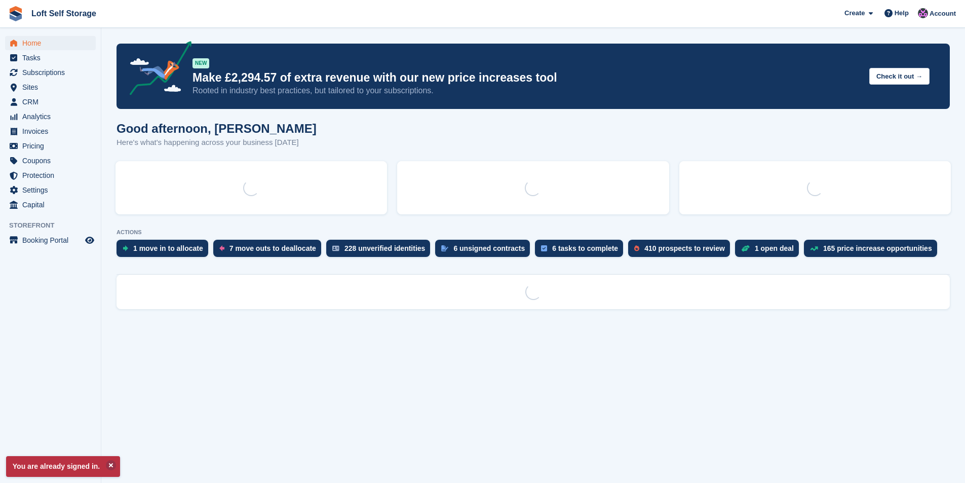 This screenshot has width=965, height=483. I want to click on a: 228 unverified identities, so click(381, 251).